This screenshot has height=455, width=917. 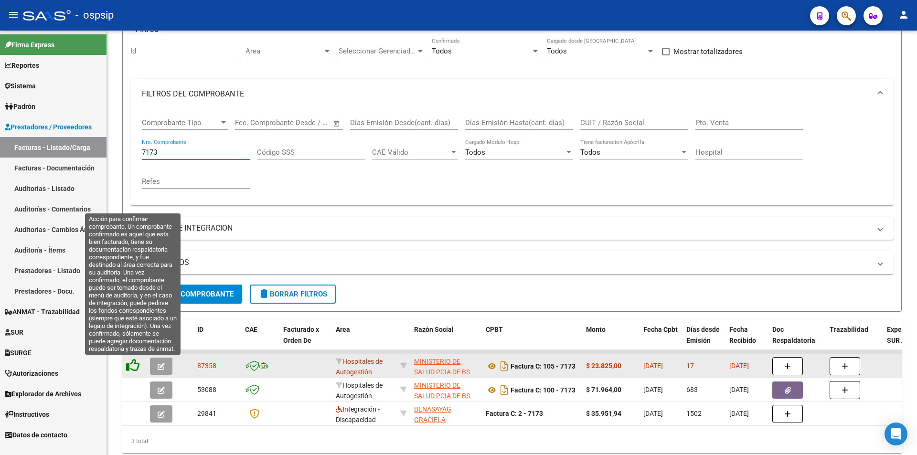 I want to click on mat-icon: person, so click(x=904, y=15).